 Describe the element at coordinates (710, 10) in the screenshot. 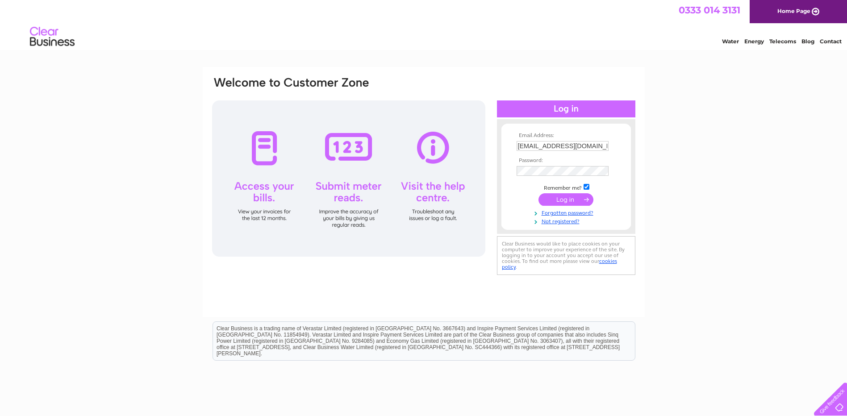

I see `span: 0333 014 3131` at that location.